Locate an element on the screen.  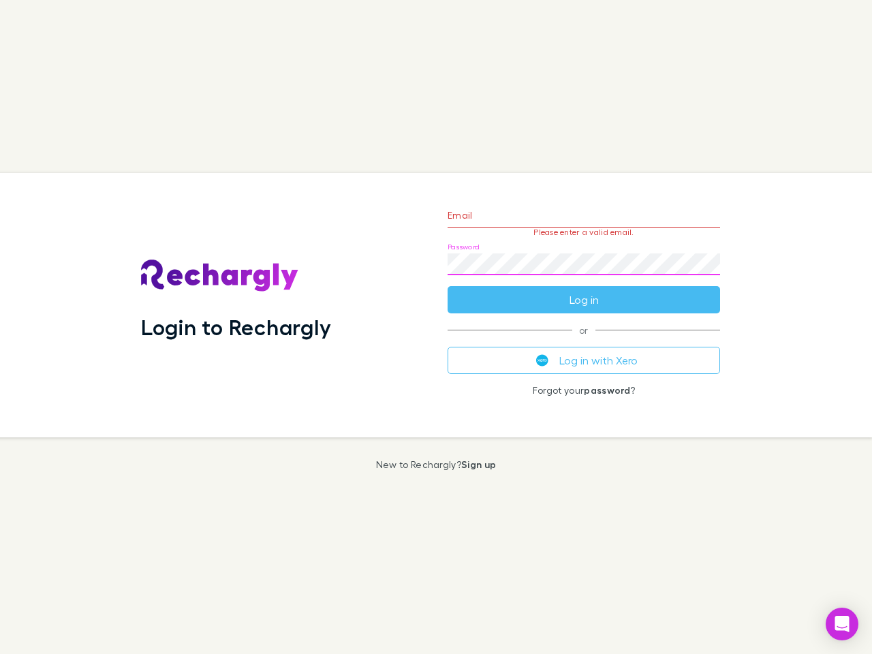
div: Open Intercom Messenger is located at coordinates (842, 624).